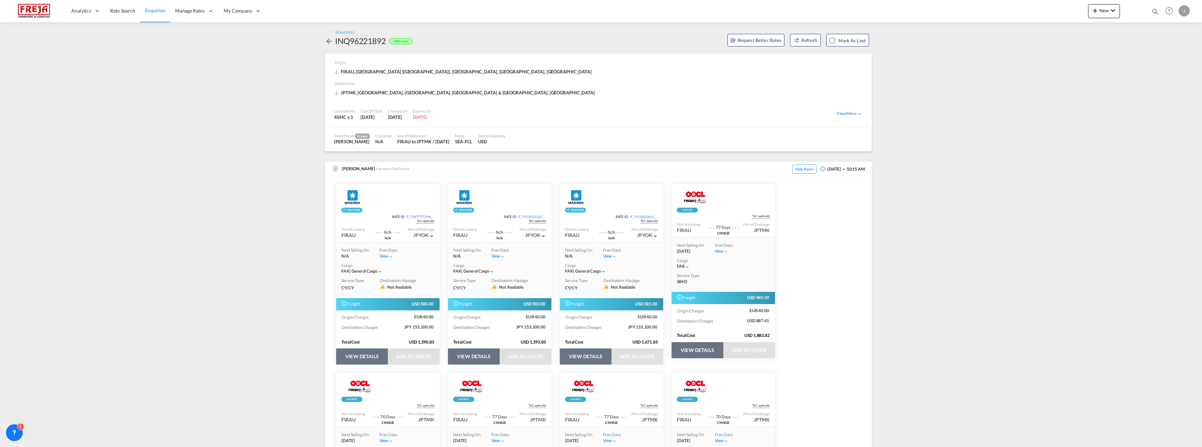 This screenshot has height=447, width=1202. Describe the element at coordinates (574, 304) in the screenshot. I see `span: Freight` at that location.